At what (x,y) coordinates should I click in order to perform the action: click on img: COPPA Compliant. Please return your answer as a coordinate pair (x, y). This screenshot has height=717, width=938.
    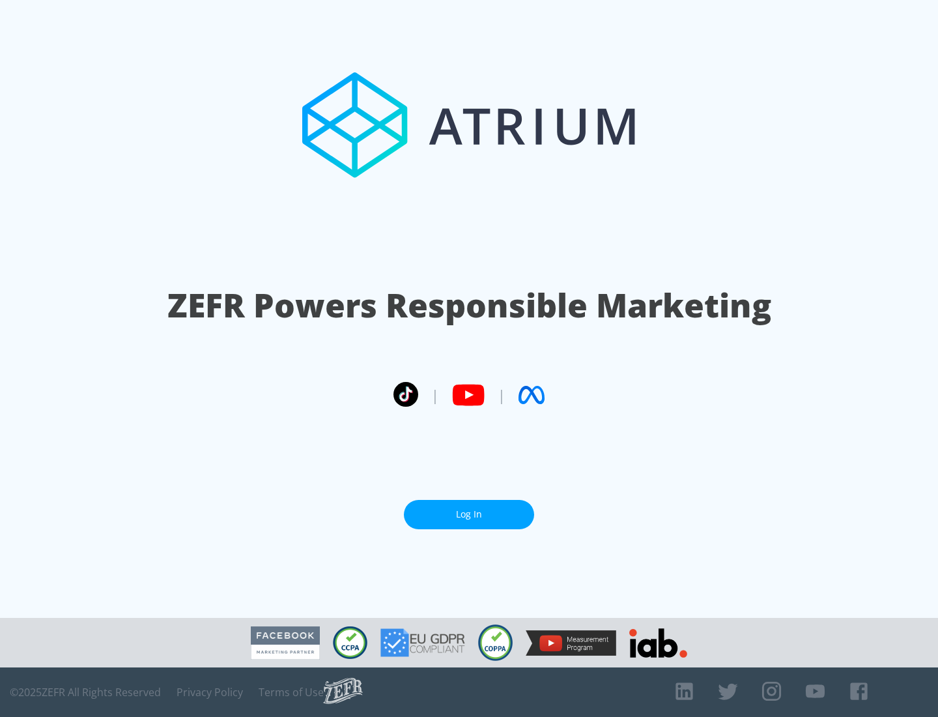
    Looking at the image, I should click on (495, 642).